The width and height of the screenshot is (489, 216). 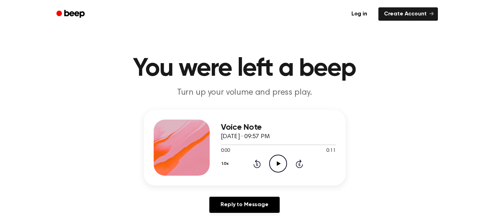 I want to click on h3: Voice Note, so click(x=278, y=127).